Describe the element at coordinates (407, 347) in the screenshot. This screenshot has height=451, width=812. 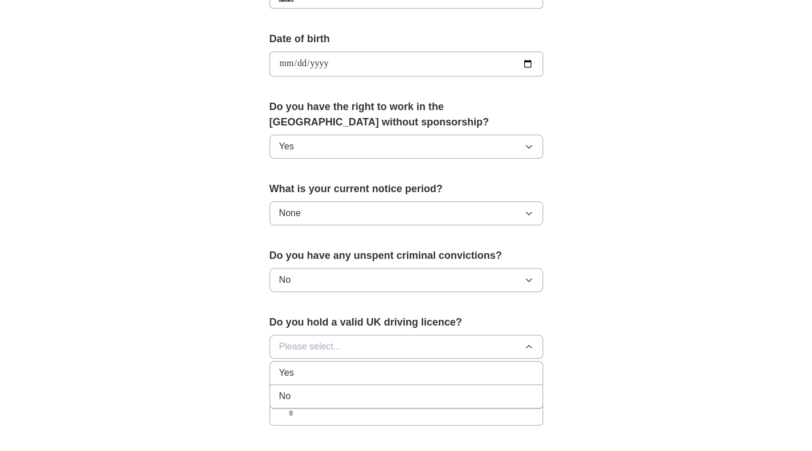
I see `button: Please select...` at that location.